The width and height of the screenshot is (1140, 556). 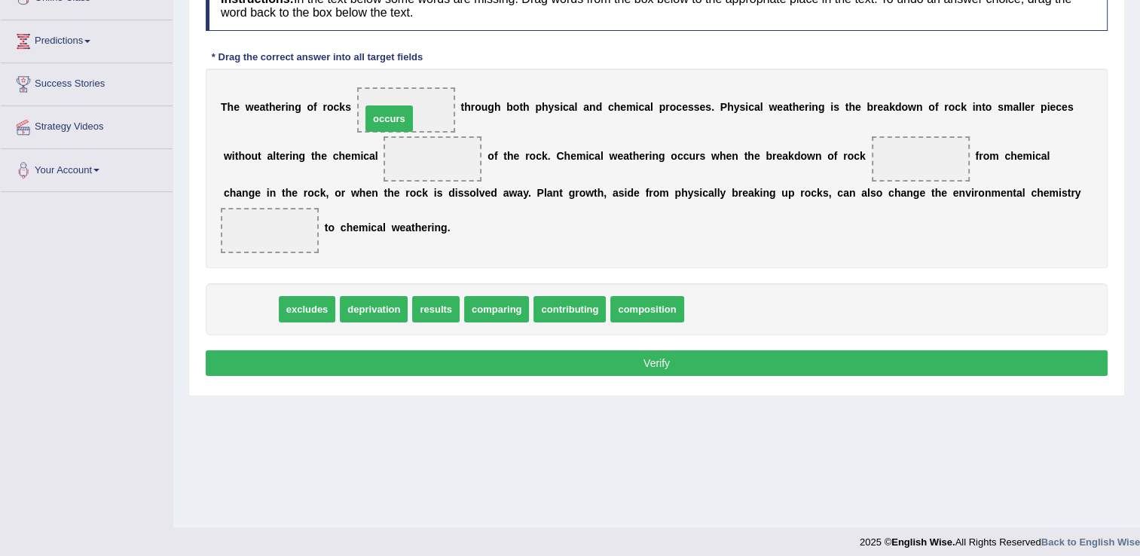 I want to click on a: Success Stories, so click(x=87, y=82).